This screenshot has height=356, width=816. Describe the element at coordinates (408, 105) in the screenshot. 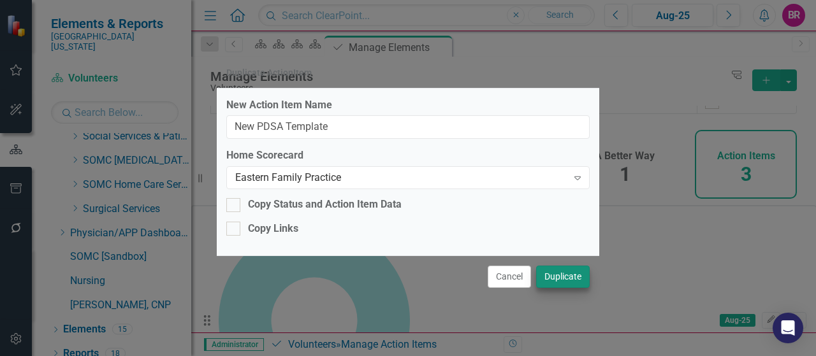

I see `label: New Action Item Name` at that location.